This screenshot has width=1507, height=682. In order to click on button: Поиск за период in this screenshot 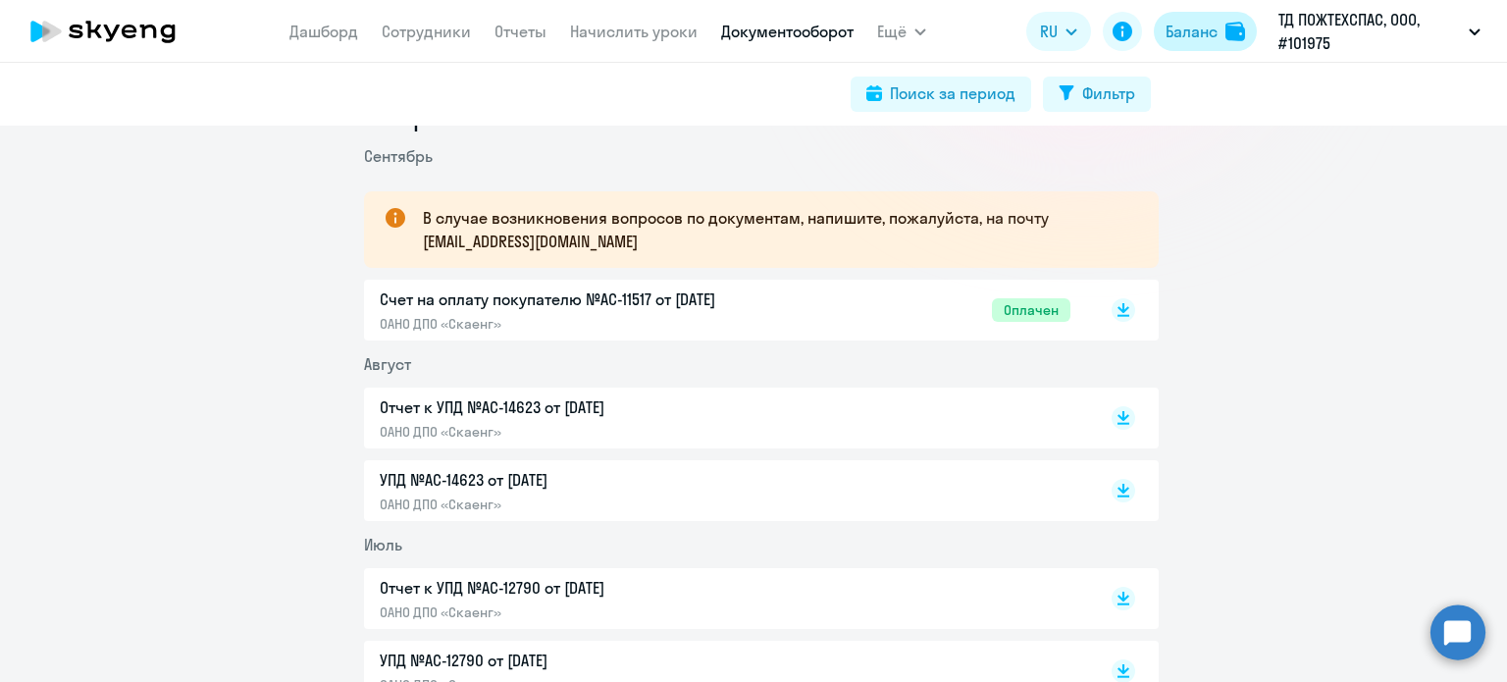, I will do `click(941, 94)`.